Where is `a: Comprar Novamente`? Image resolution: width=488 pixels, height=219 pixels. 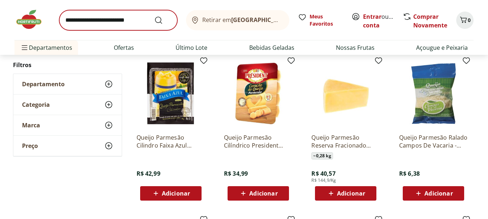 a: Comprar Novamente is located at coordinates (431, 21).